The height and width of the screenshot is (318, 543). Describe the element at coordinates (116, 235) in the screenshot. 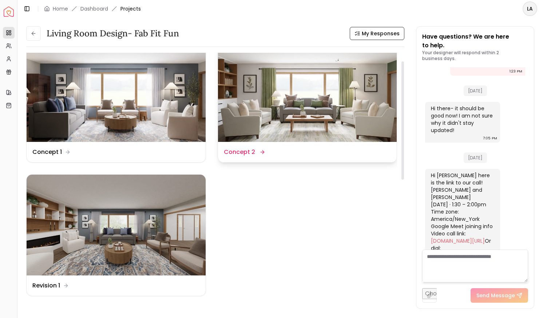

I see `a: Revision 1Revision 1` at that location.